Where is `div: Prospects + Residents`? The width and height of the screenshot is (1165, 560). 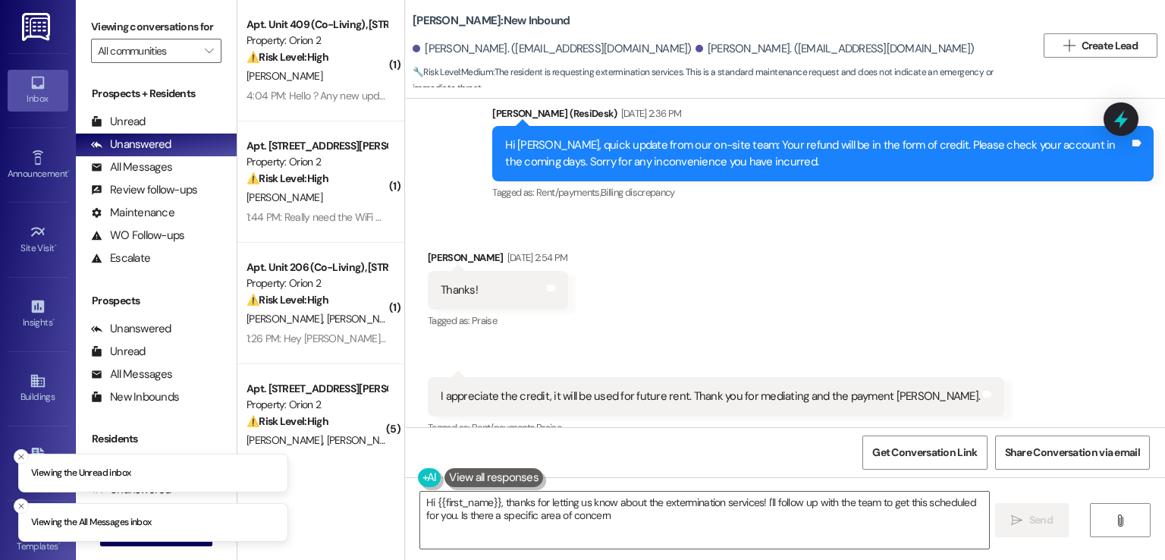 div: Prospects + Residents is located at coordinates (156, 93).